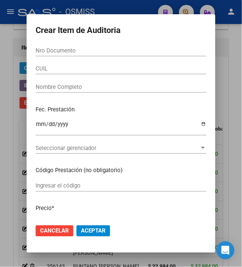 Image resolution: width=242 pixels, height=267 pixels. What do you see at coordinates (121, 109) in the screenshot?
I see `p: Fec. Prestación` at bounding box center [121, 109].